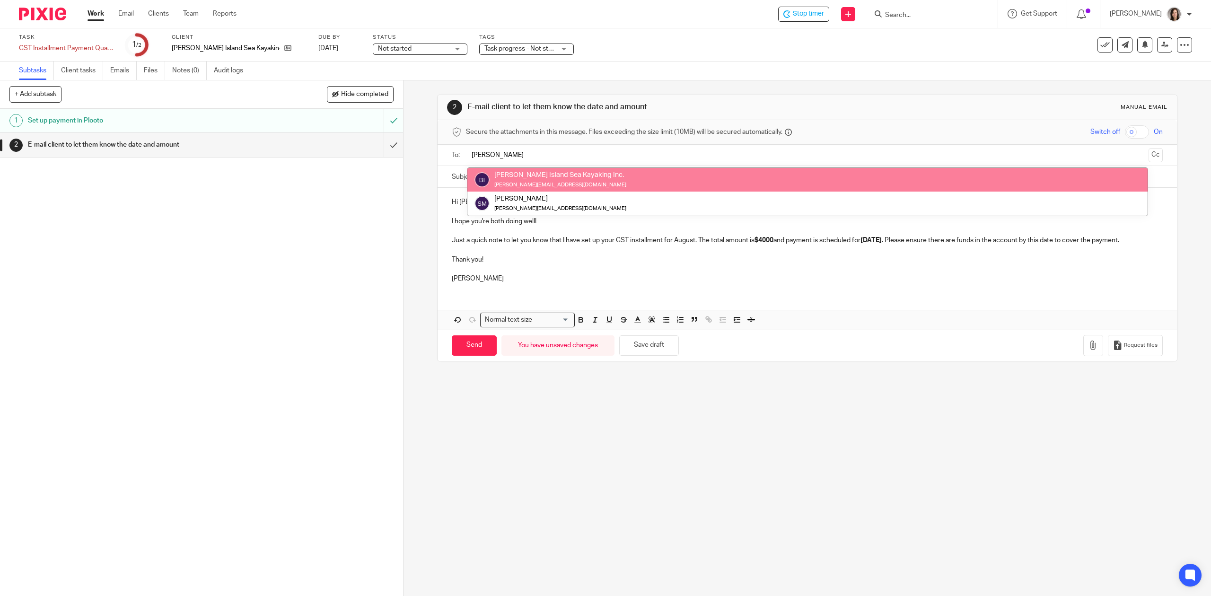 The width and height of the screenshot is (1211, 596). What do you see at coordinates (1144, 107) in the screenshot?
I see `div: Manual email` at bounding box center [1144, 107].